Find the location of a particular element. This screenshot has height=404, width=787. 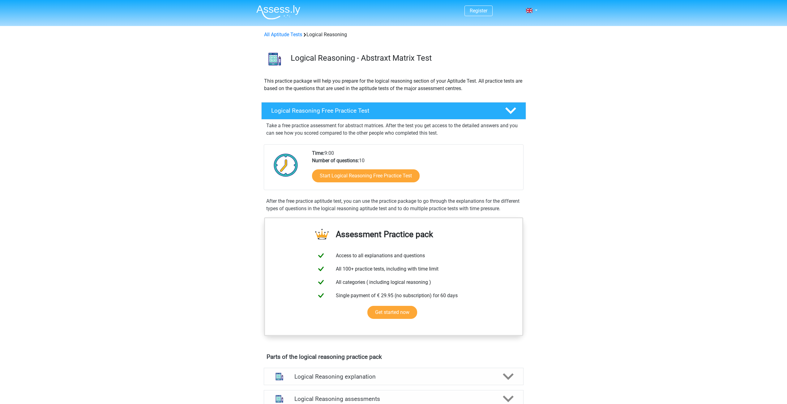

h4: Logical Reasoning Free Practice Test is located at coordinates (383, 110).